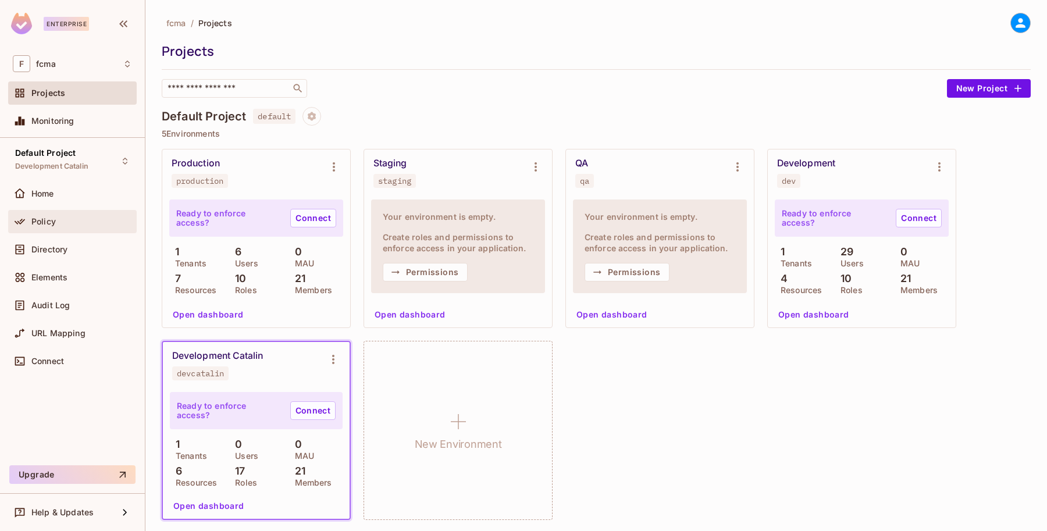 This screenshot has width=1047, height=531. What do you see at coordinates (48, 361) in the screenshot?
I see `span: Connect` at bounding box center [48, 361].